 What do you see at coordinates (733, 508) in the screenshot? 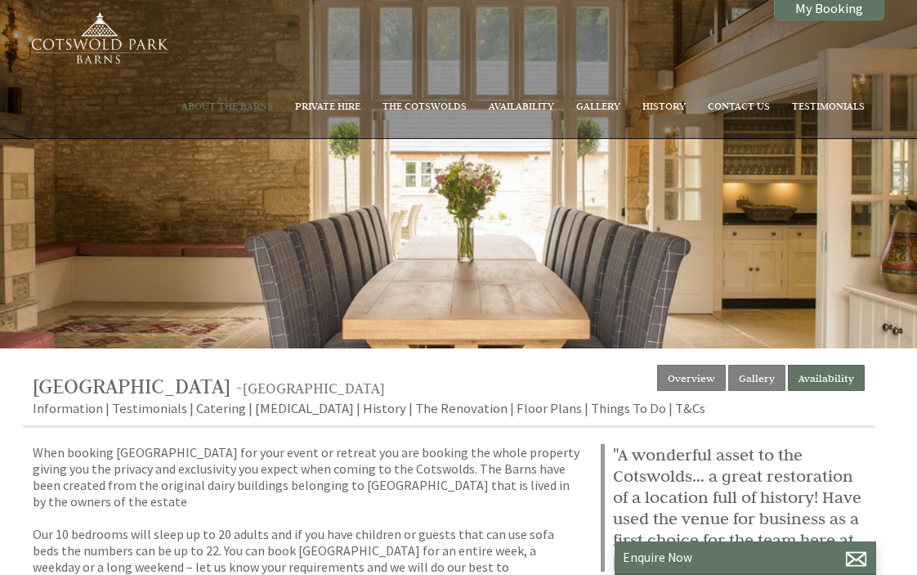
I see `blockquote: "A wonderful asset to the Cotswolds... a great restoration of a location full of history! Have us...` at bounding box center [733, 508].